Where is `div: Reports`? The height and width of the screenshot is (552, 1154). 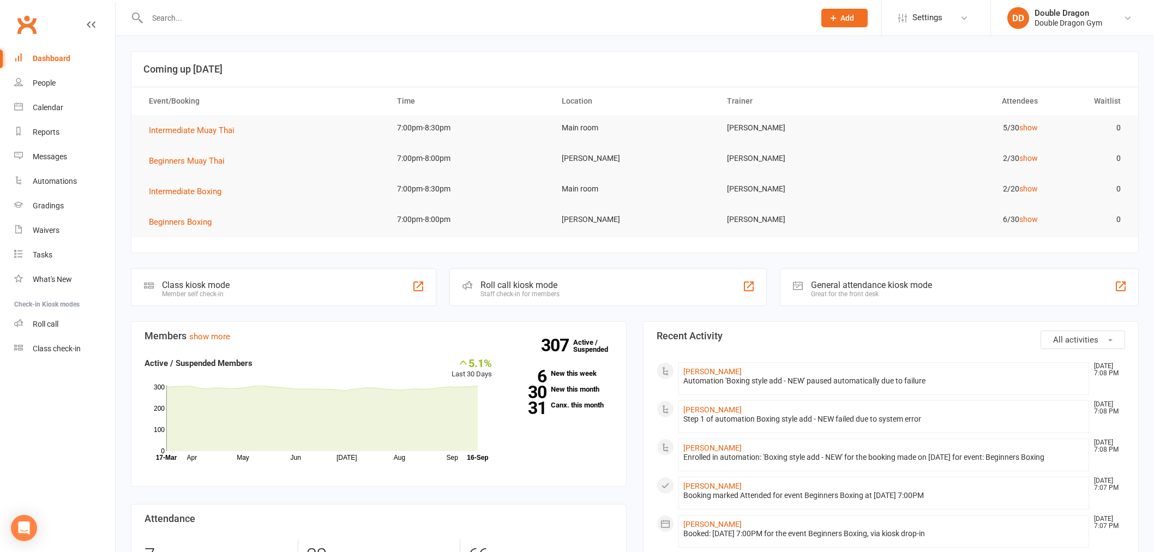 div: Reports is located at coordinates (46, 132).